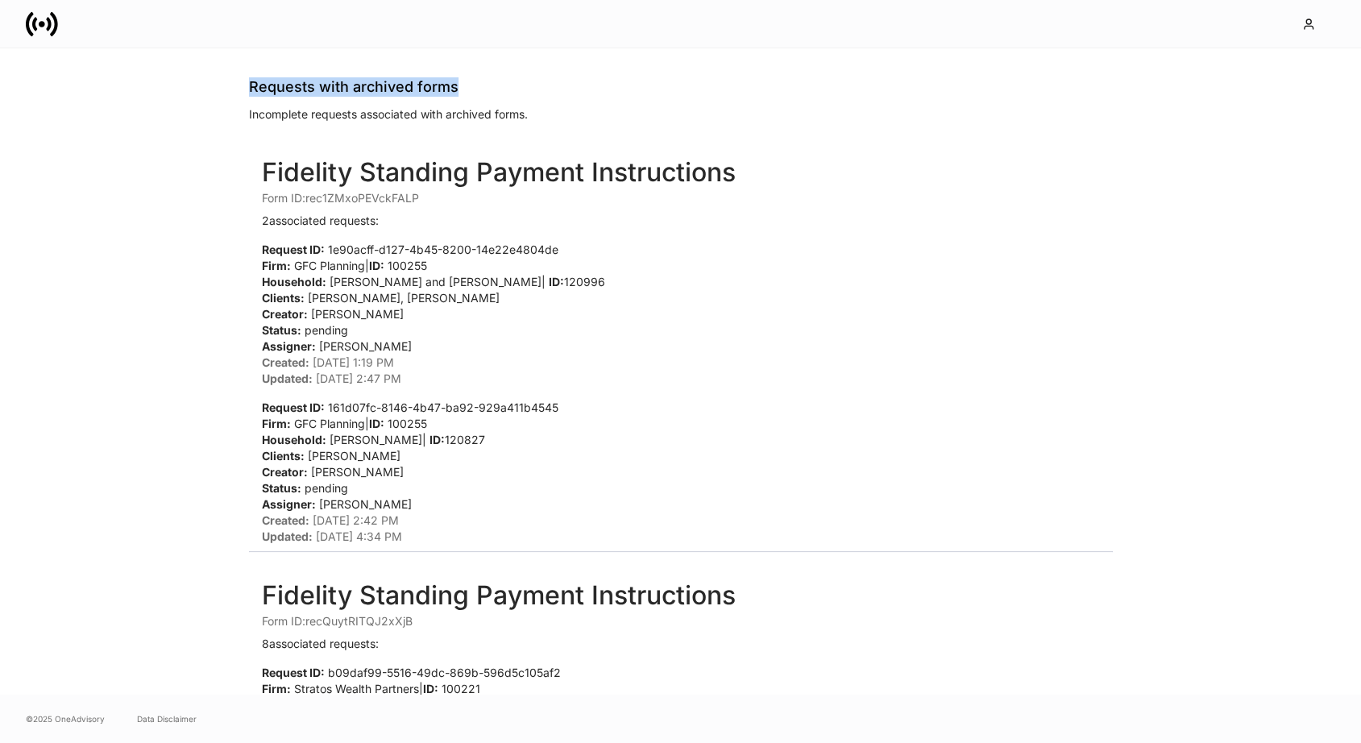  What do you see at coordinates (499, 408) in the screenshot?
I see `p: 161d07fc-8146-4b47-ba92-929a411b4545` at bounding box center [499, 408].